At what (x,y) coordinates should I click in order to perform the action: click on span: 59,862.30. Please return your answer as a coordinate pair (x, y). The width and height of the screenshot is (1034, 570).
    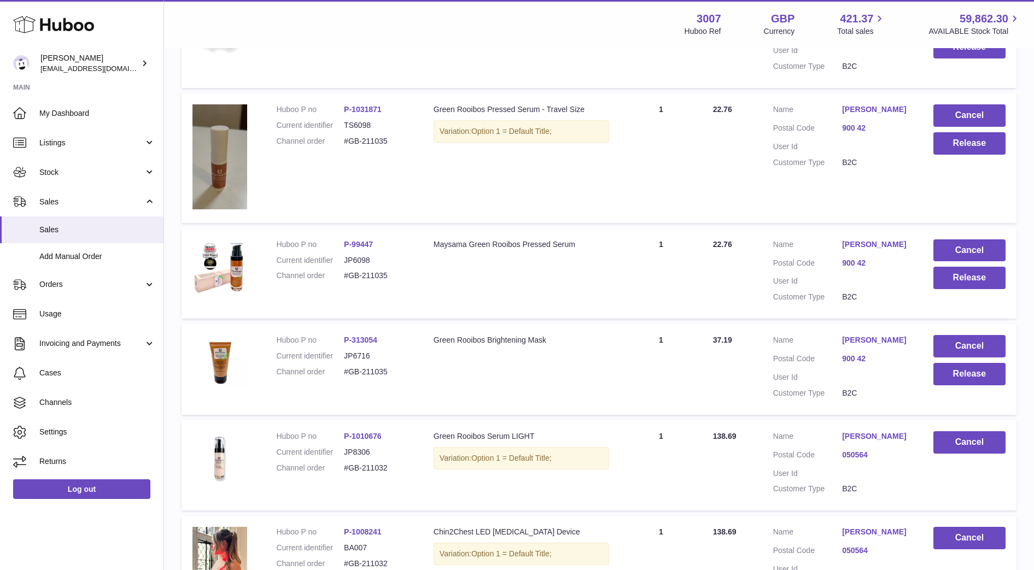
    Looking at the image, I should click on (984, 19).